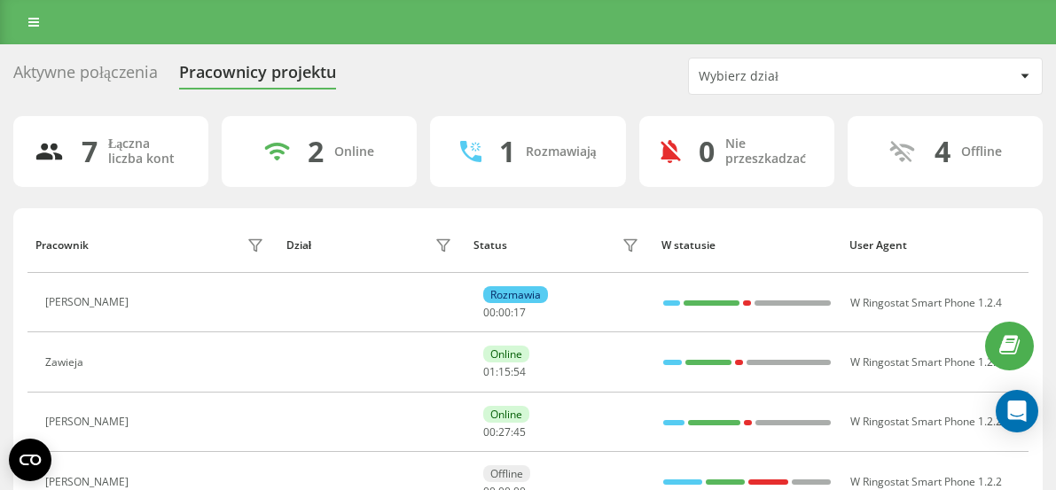 The image size is (1056, 490). Describe the element at coordinates (90, 152) in the screenshot. I see `div: 7` at that location.